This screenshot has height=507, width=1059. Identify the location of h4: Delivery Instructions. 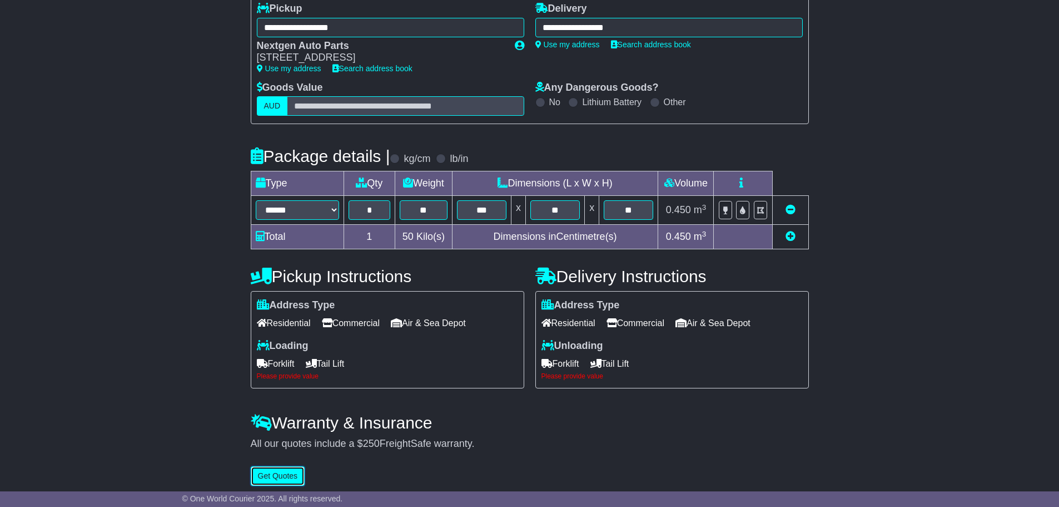
(672, 276).